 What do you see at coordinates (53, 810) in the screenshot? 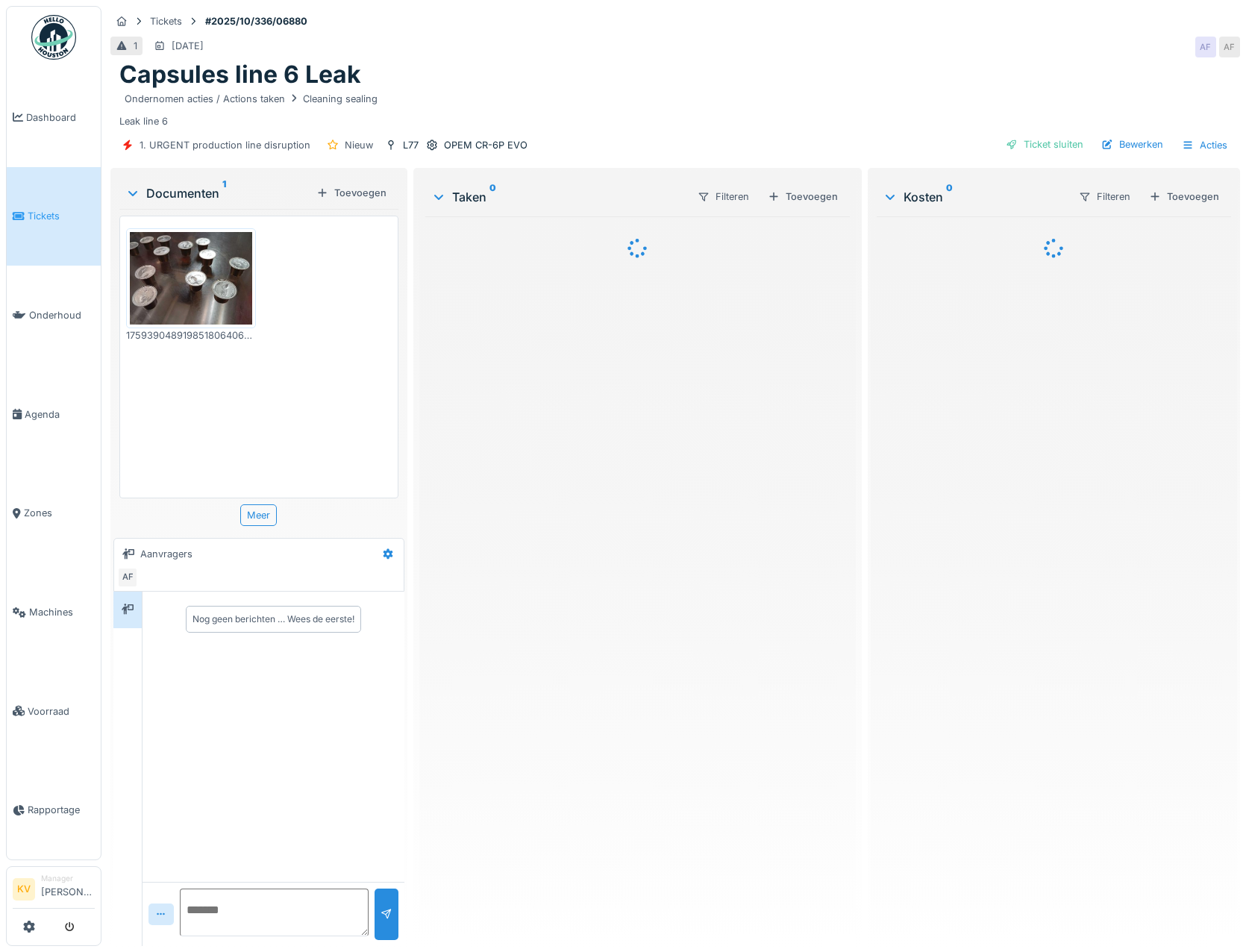
I see `a: Rapportage` at bounding box center [53, 810].